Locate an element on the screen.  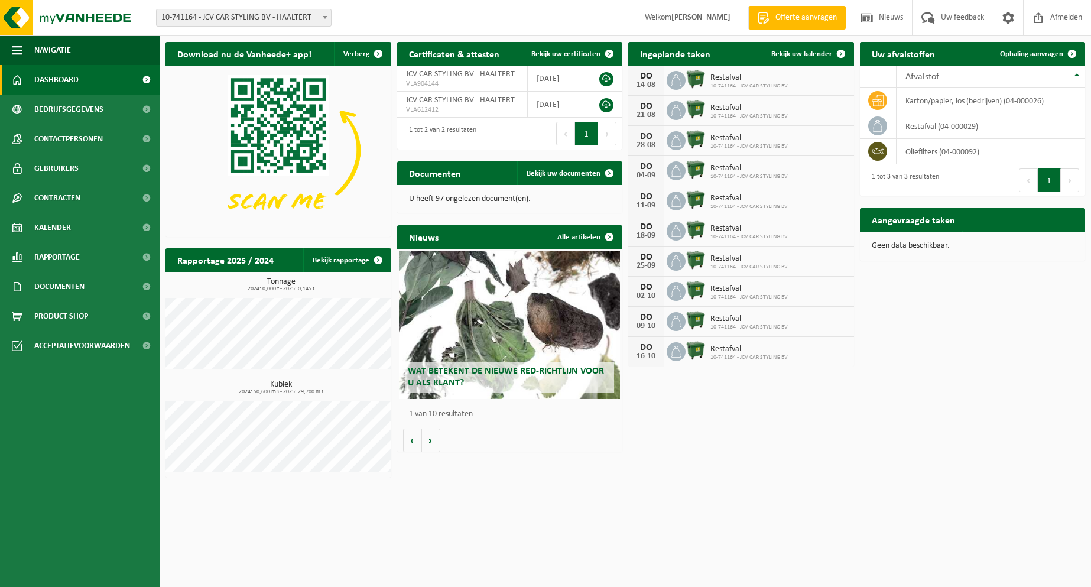
h3: Tonnage is located at coordinates (281, 285).